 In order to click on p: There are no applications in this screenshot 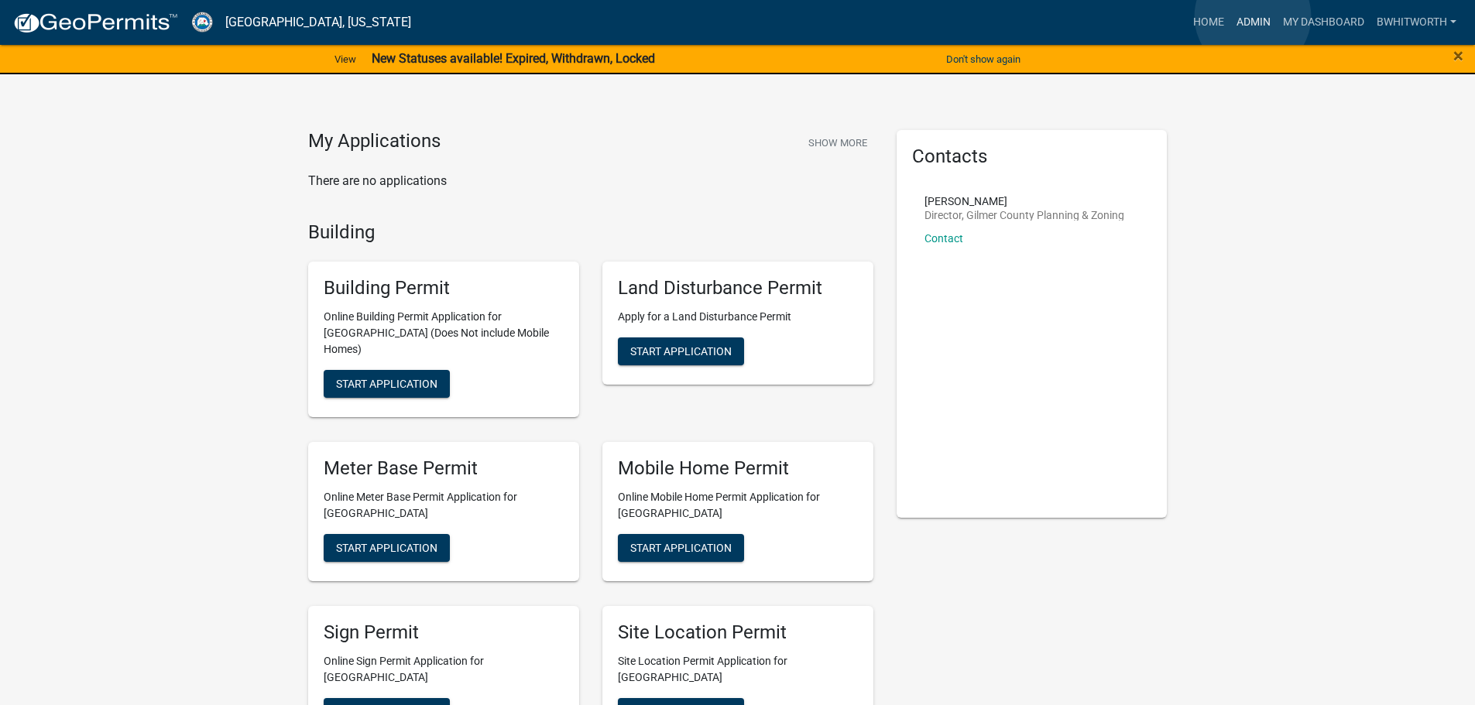, I will do `click(591, 181)`.